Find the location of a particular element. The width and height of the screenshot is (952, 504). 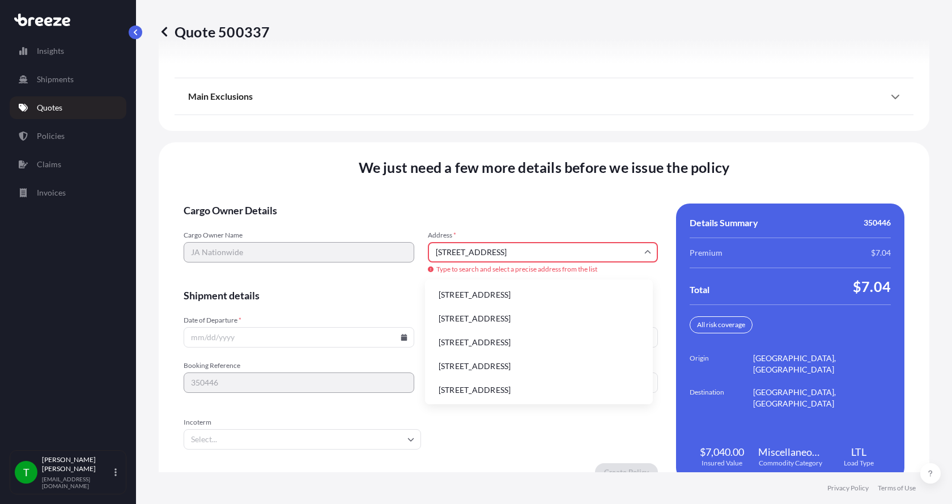

p: Quote 500337 is located at coordinates (214, 32).